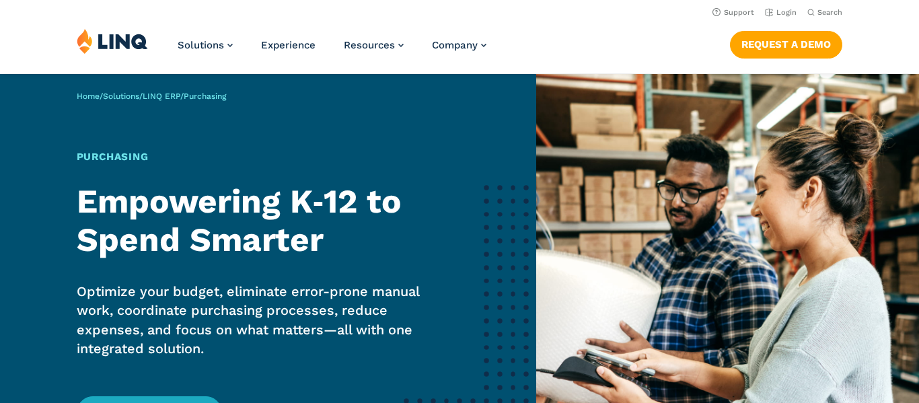 This screenshot has width=919, height=403. Describe the element at coordinates (781, 12) in the screenshot. I see `a: Login` at that location.